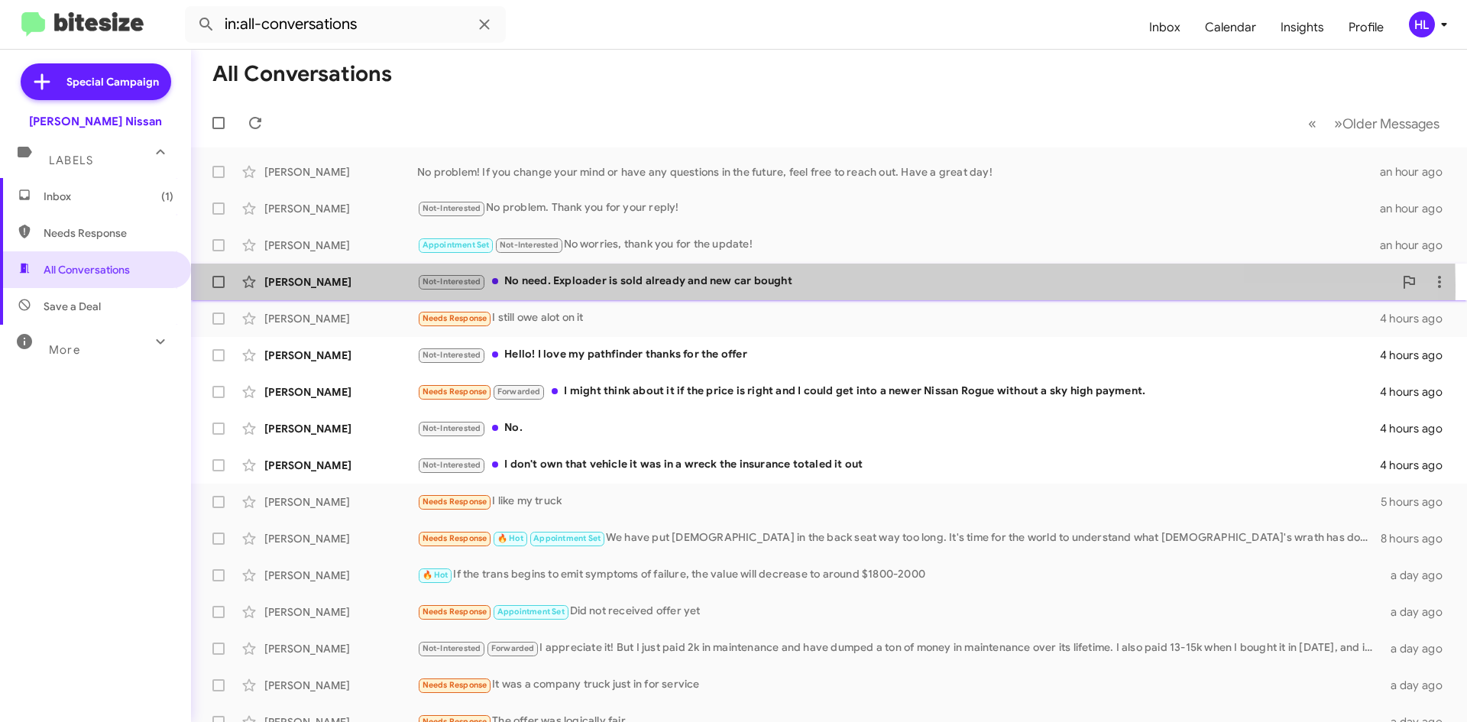 The width and height of the screenshot is (1467, 722). I want to click on div: I like my truck, so click(899, 501).